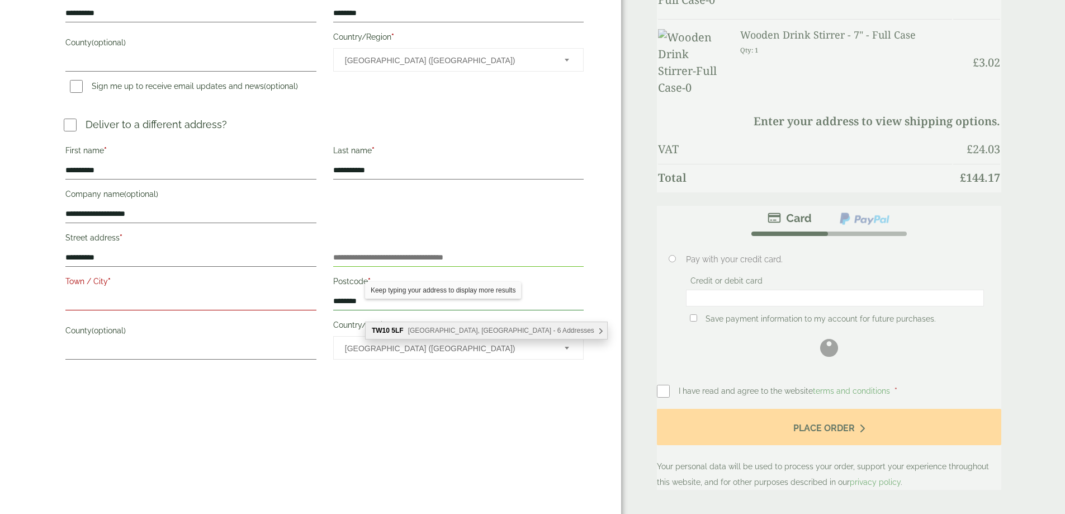 This screenshot has width=1065, height=514. I want to click on label: Sign me up to receive email updates and news, so click(184, 88).